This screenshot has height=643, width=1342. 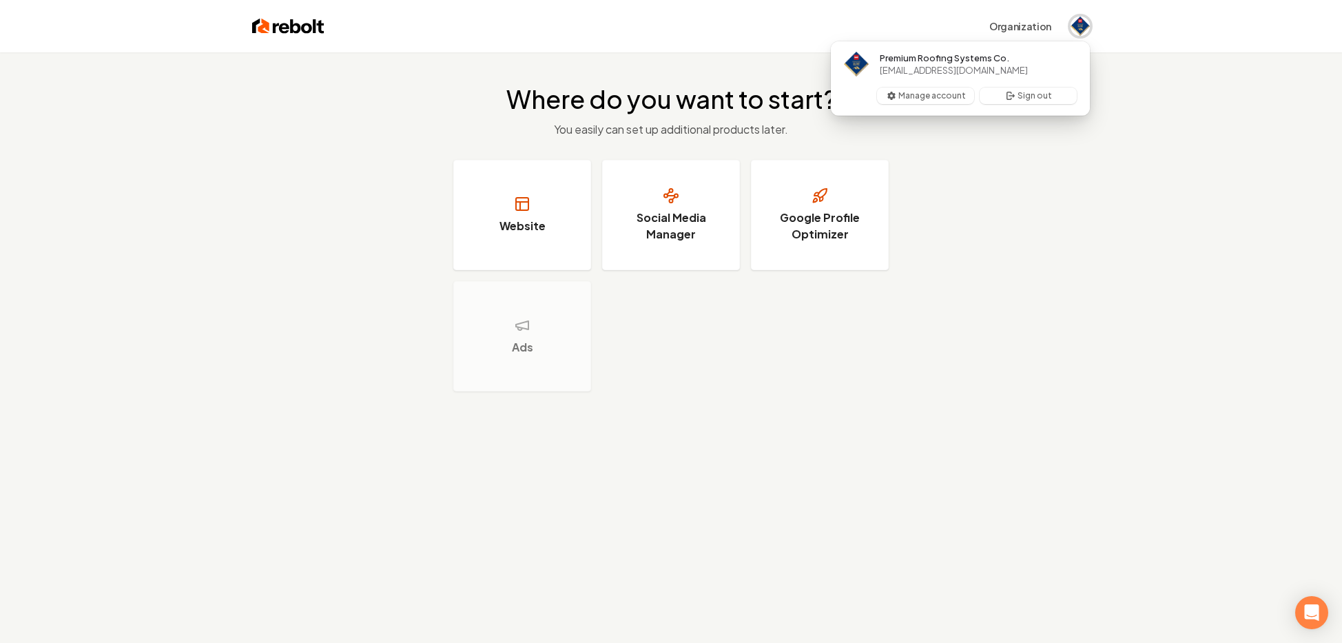 I want to click on h3: Social Media Manager, so click(x=671, y=226).